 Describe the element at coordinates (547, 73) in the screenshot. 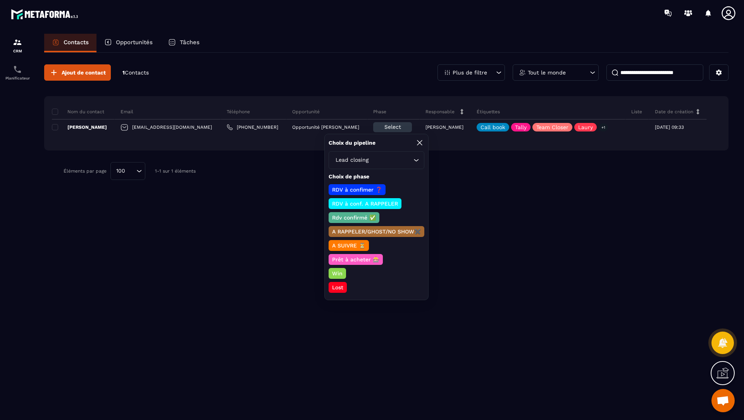

I see `p: Tout le monde` at that location.